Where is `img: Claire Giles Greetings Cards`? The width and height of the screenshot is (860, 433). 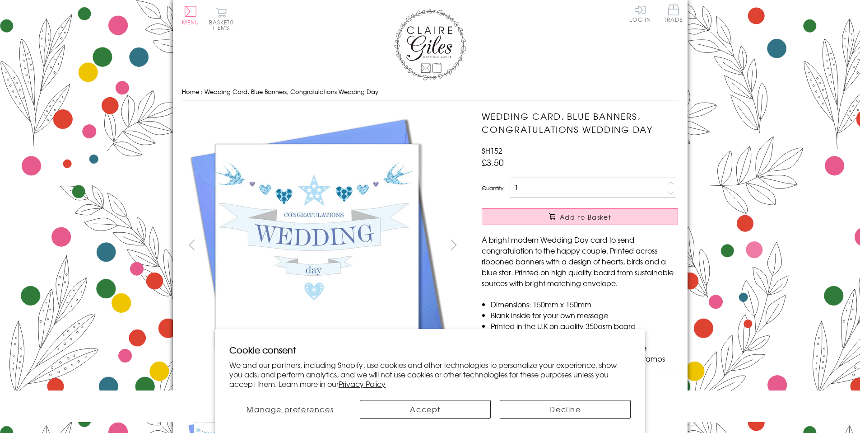
img: Claire Giles Greetings Cards is located at coordinates (430, 45).